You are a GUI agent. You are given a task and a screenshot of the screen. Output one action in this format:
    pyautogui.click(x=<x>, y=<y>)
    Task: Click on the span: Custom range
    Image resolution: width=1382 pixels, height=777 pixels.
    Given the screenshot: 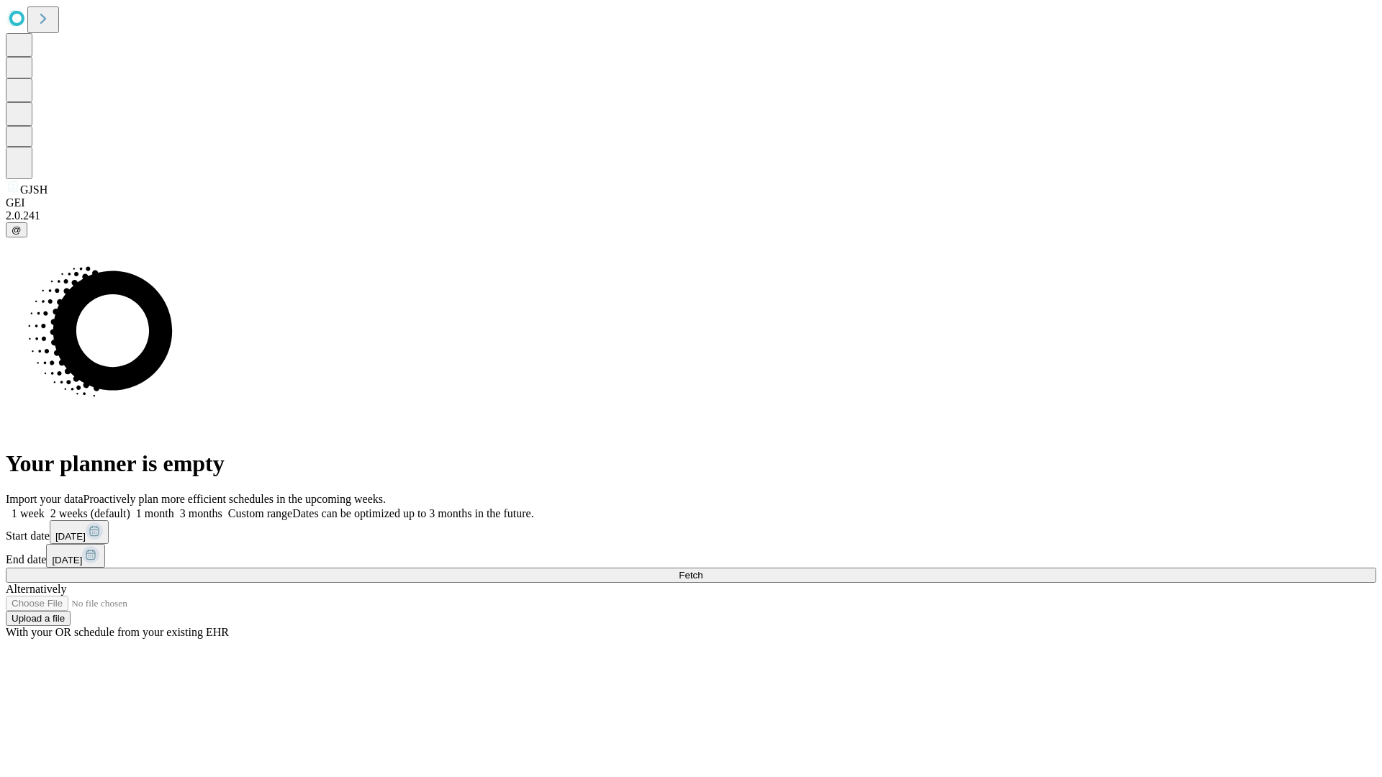 What is the action you would take?
    pyautogui.click(x=260, y=513)
    